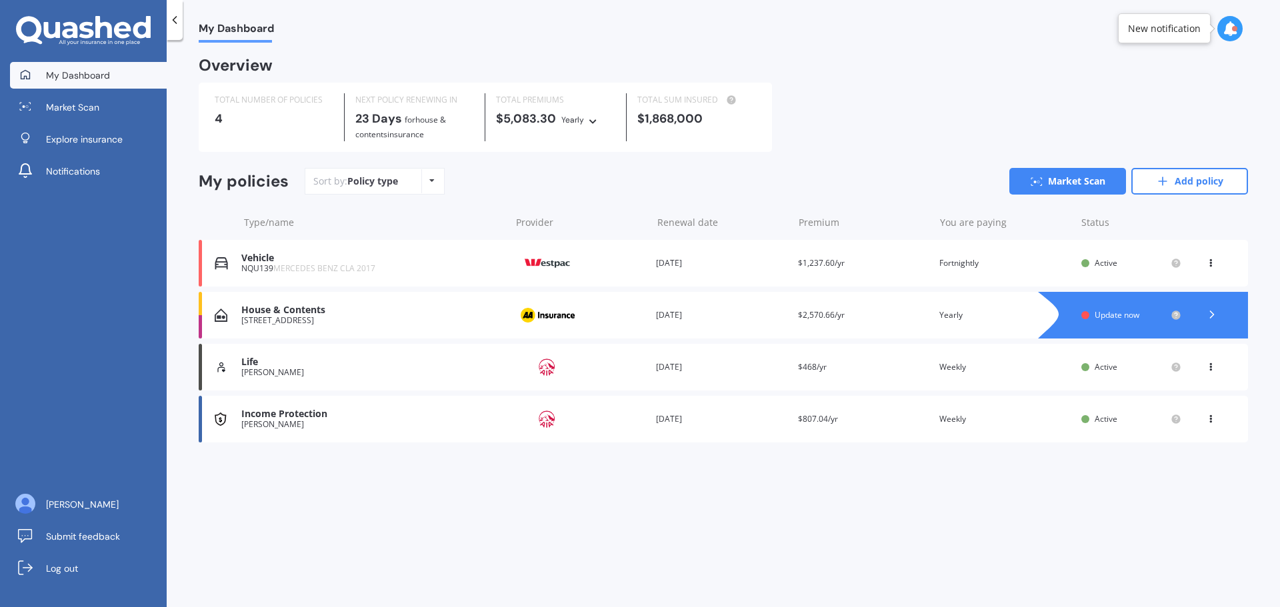 This screenshot has width=1280, height=607. What do you see at coordinates (1189, 181) in the screenshot?
I see `a: Add policy` at bounding box center [1189, 181].